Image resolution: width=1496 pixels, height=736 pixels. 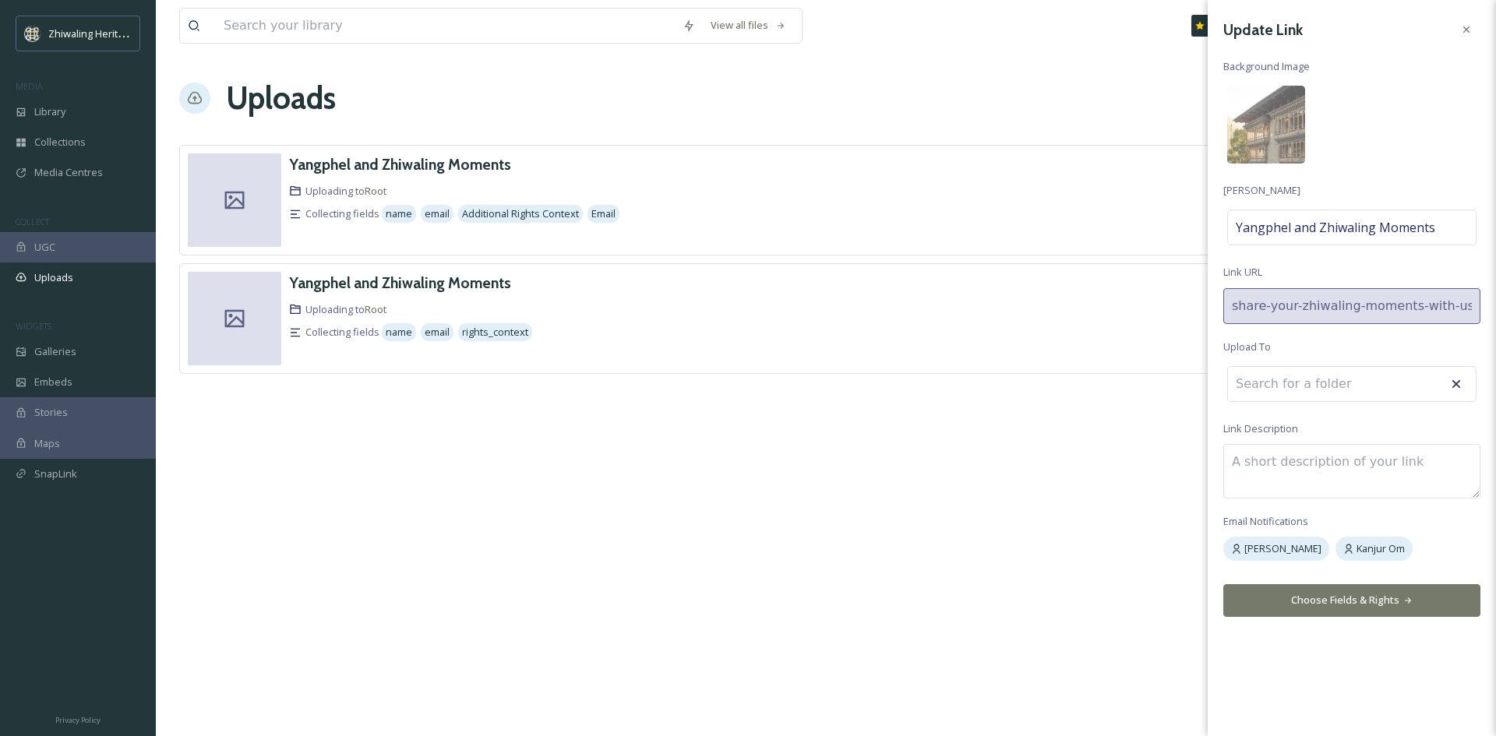 I want to click on img: 62baf79e-864a-4253-850f-623f7a430778.jpg, so click(x=1266, y=125).